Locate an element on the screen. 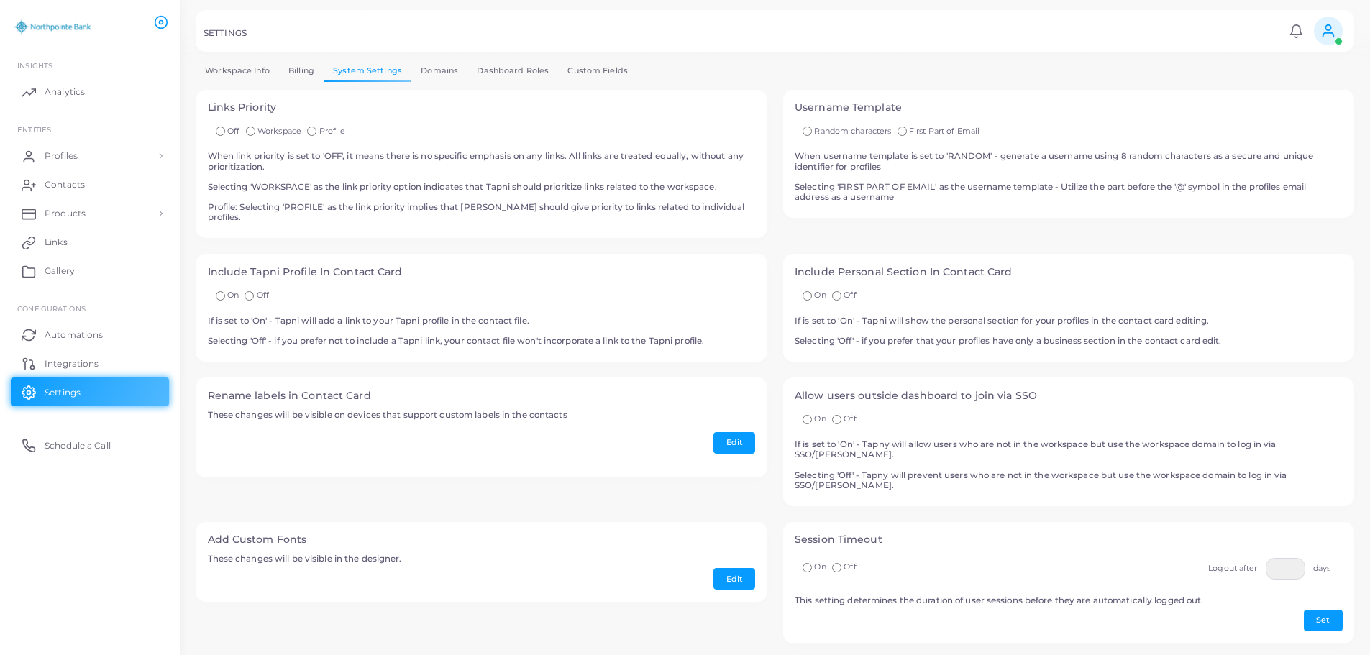 The image size is (1370, 655). h5: If is set to 'On' - Tapny will allow users who are not in the workspace but use the workspace dom... is located at coordinates (1068, 464).